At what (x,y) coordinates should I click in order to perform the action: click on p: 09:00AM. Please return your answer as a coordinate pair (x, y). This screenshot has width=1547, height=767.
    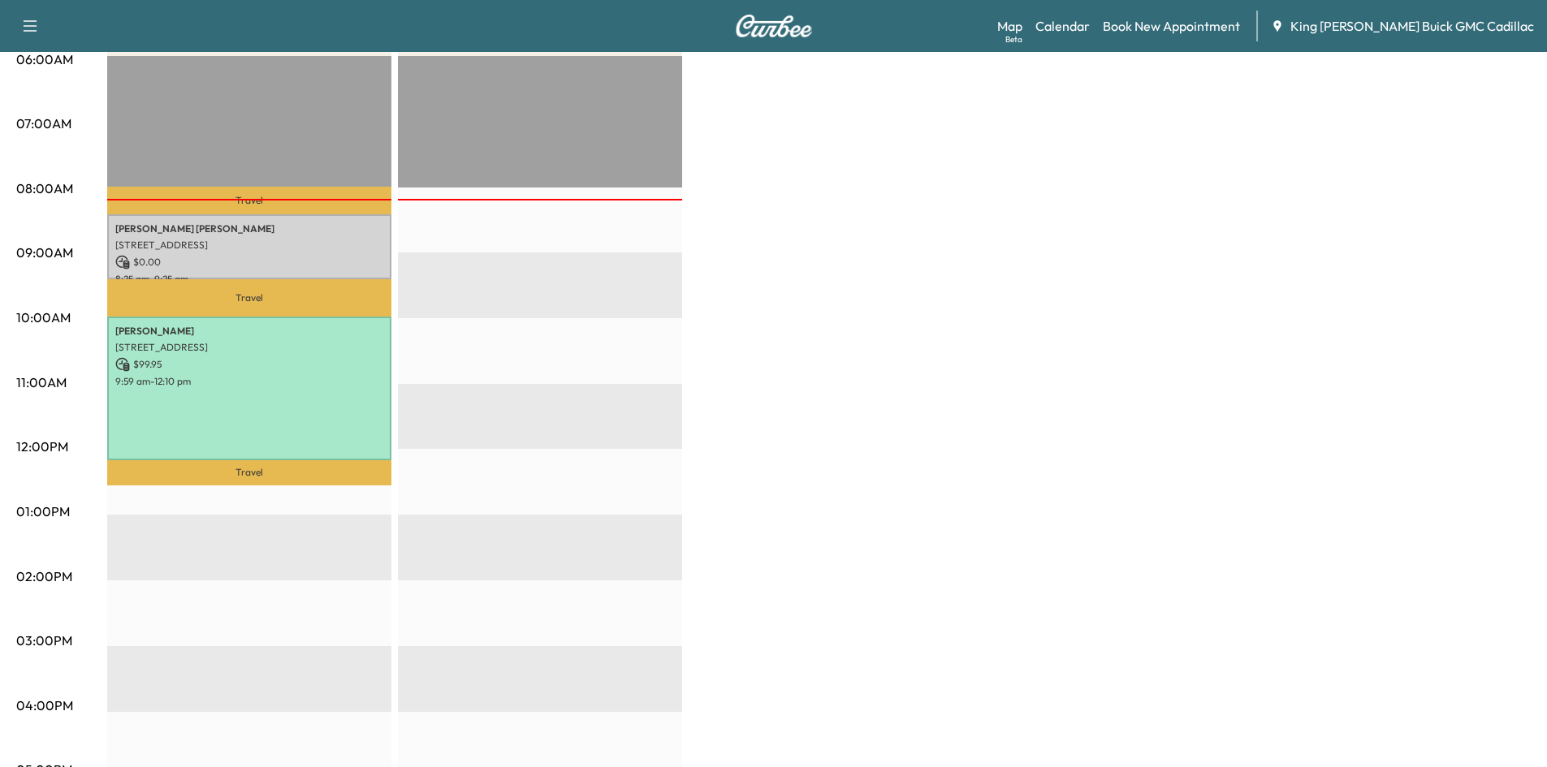
    Looking at the image, I should click on (45, 253).